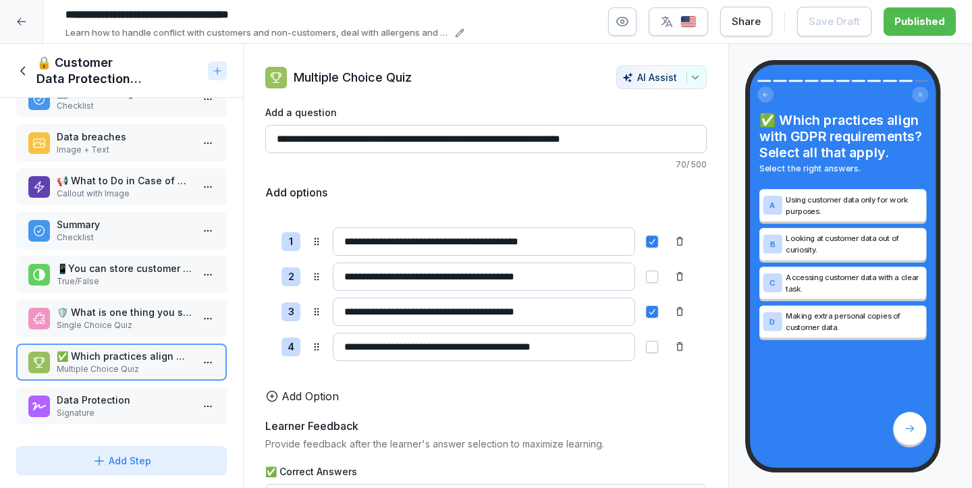 This screenshot has height=488, width=972. I want to click on h5: Add options, so click(296, 192).